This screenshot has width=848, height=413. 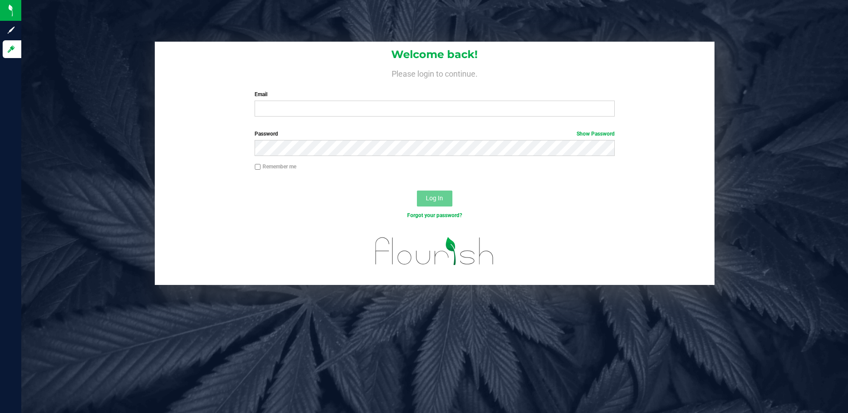 What do you see at coordinates (435, 251) in the screenshot?
I see `img: flourish_logo.svg` at bounding box center [435, 251].